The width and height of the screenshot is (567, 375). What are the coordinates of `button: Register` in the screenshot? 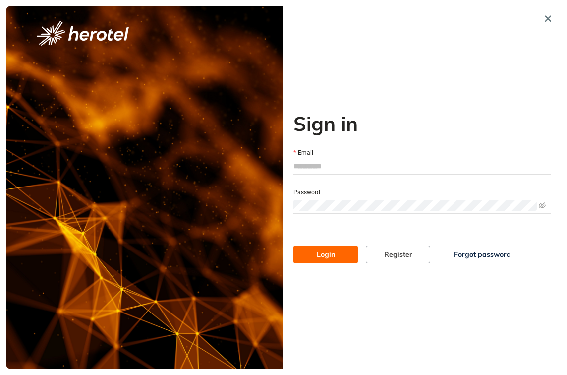 It's located at (398, 254).